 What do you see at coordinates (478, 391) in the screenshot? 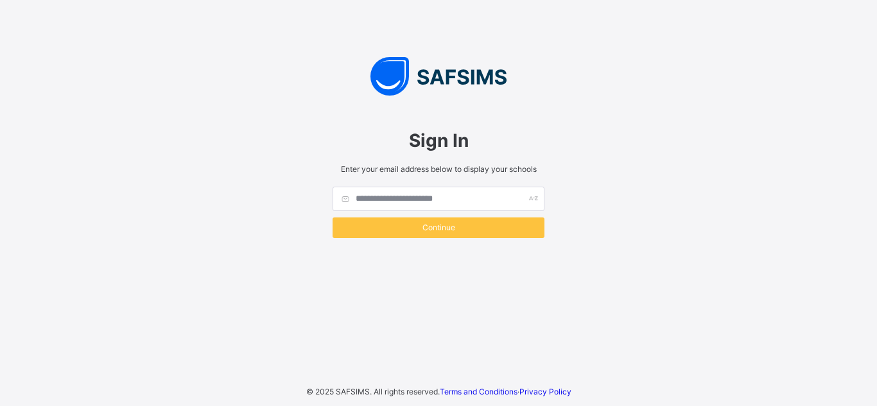
I see `a: Terms and Conditions` at bounding box center [478, 391].